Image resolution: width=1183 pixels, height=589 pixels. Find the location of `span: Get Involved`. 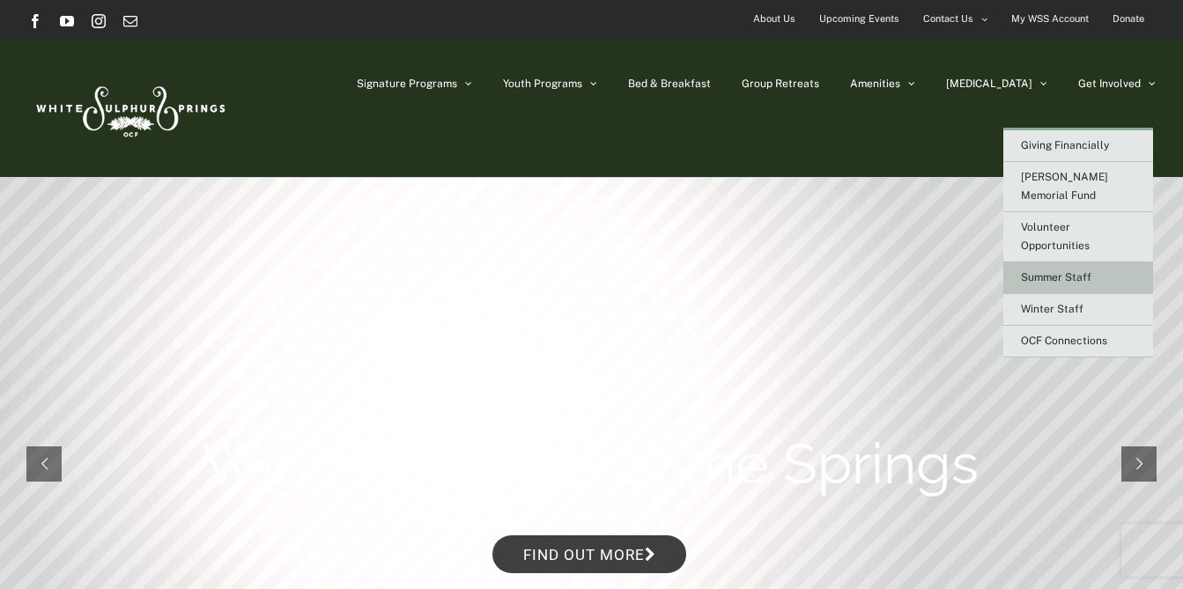

span: Get Involved is located at coordinates (1109, 84).